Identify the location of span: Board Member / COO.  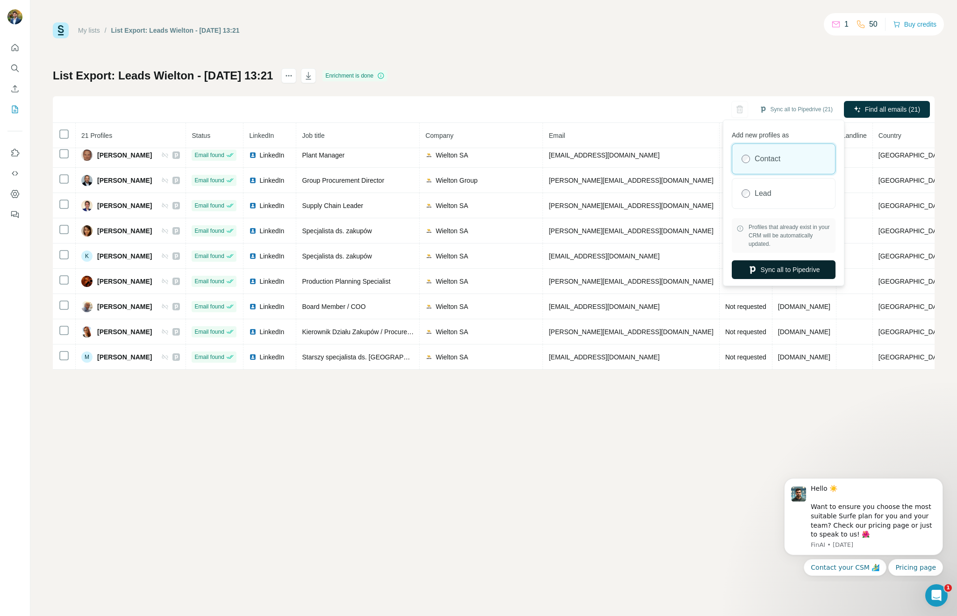
(334, 307).